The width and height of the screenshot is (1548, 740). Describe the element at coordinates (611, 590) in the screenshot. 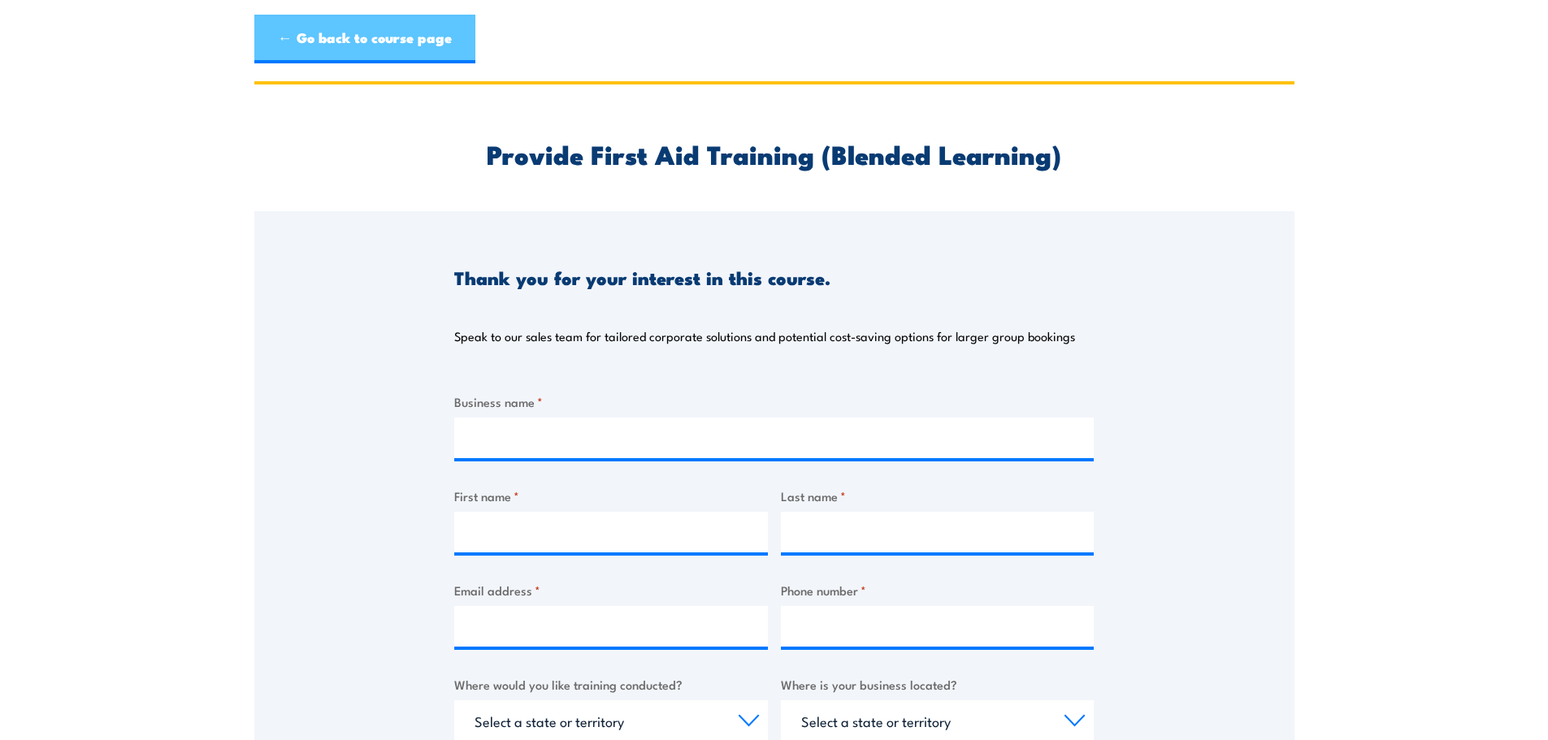

I see `label: Email address` at that location.